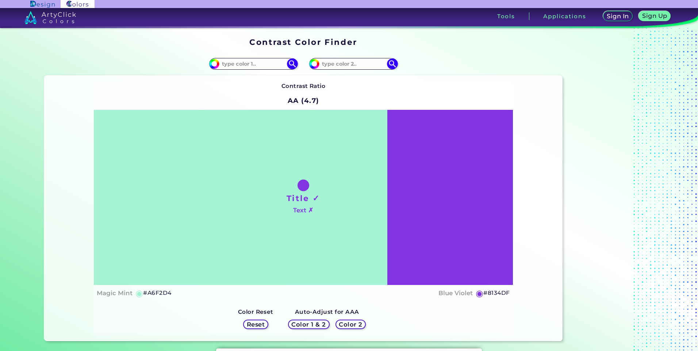 The image size is (698, 351). I want to click on h4: Blue Violet, so click(456, 293).